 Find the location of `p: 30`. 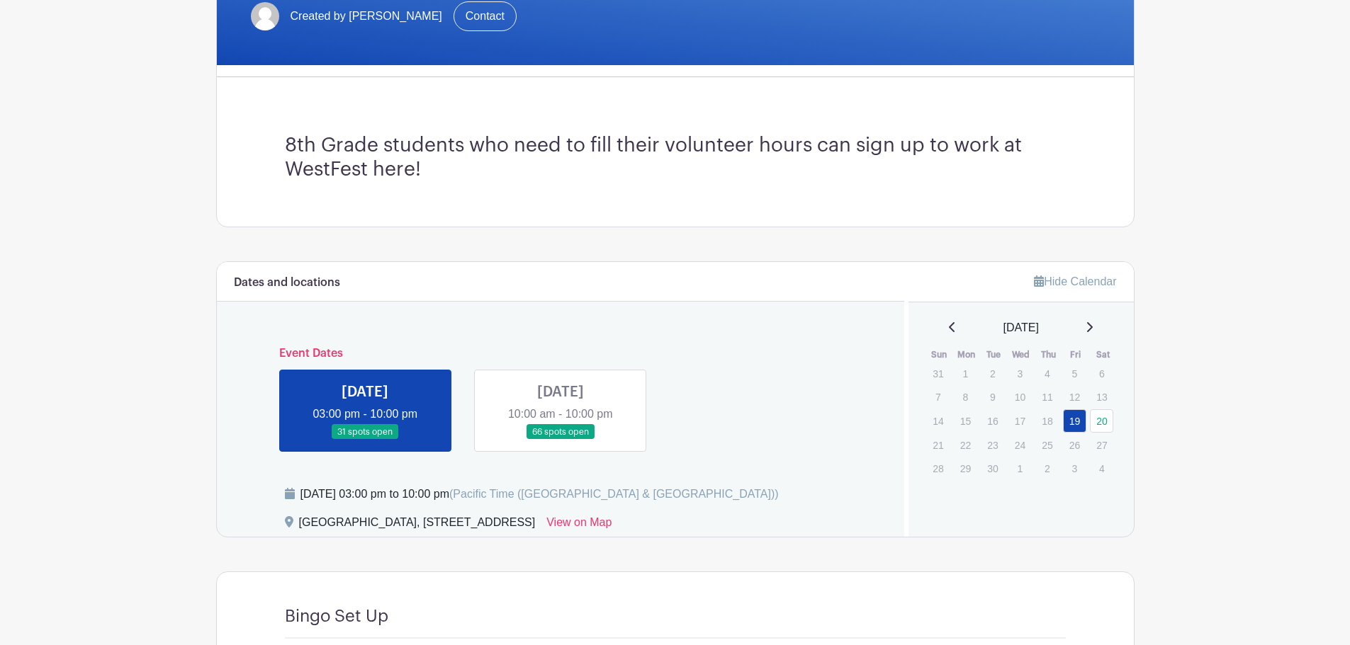

p: 30 is located at coordinates (992, 468).